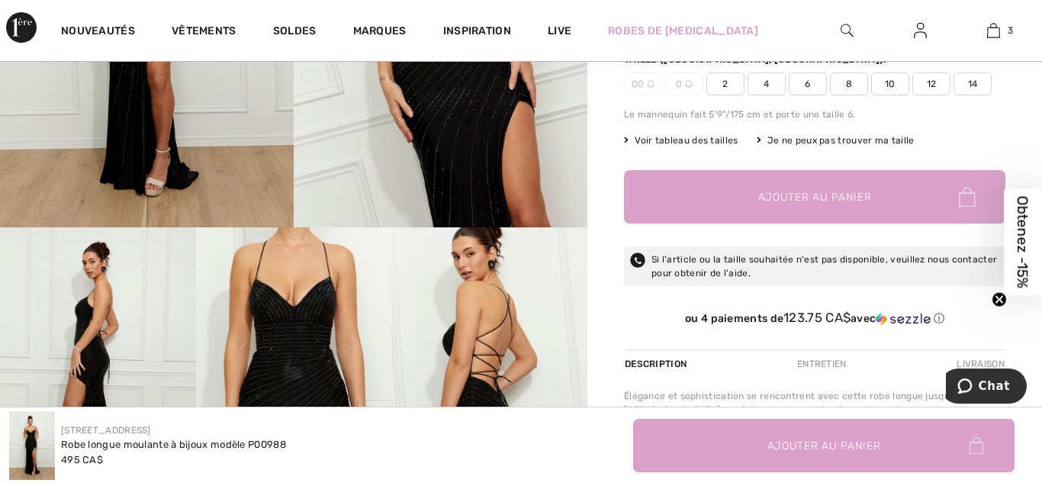 The height and width of the screenshot is (483, 1042). Describe the element at coordinates (847, 31) in the screenshot. I see `img: recherche` at that location.